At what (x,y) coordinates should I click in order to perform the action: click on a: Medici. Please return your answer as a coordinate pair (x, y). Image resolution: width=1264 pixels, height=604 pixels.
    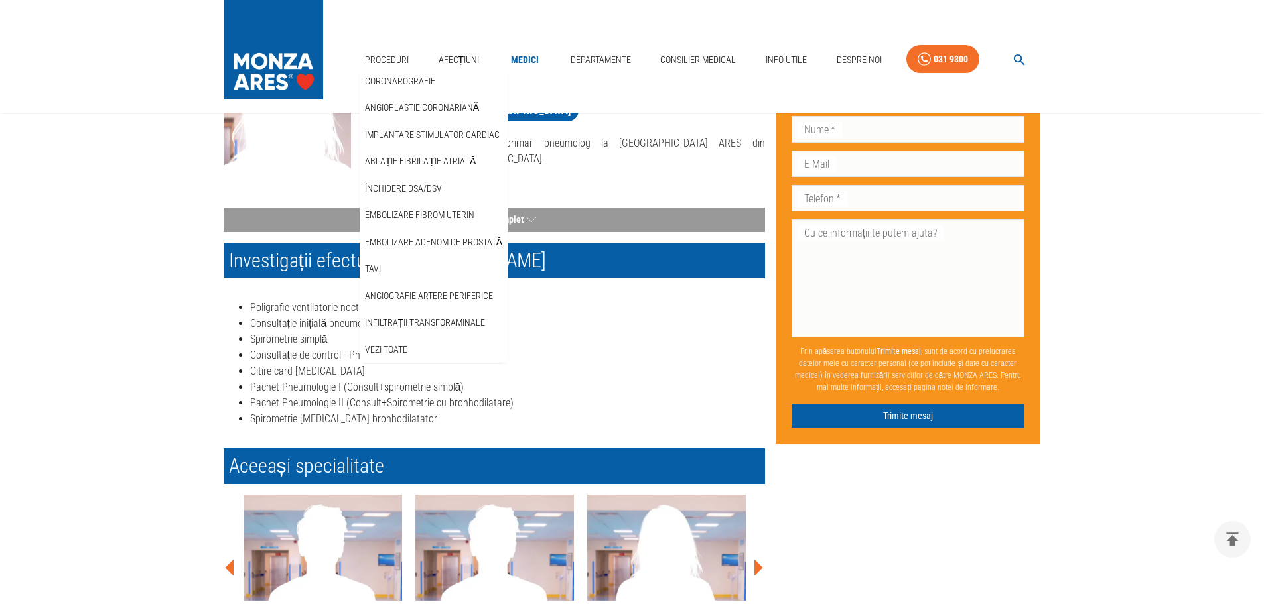
    Looking at the image, I should click on (525, 60).